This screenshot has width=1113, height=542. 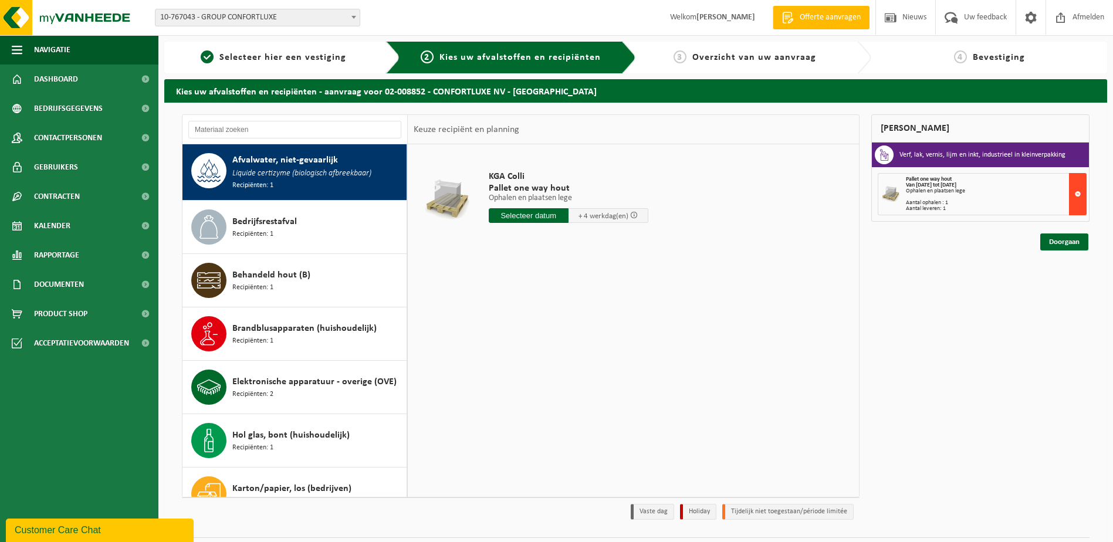 I want to click on span: Product Shop, so click(x=60, y=314).